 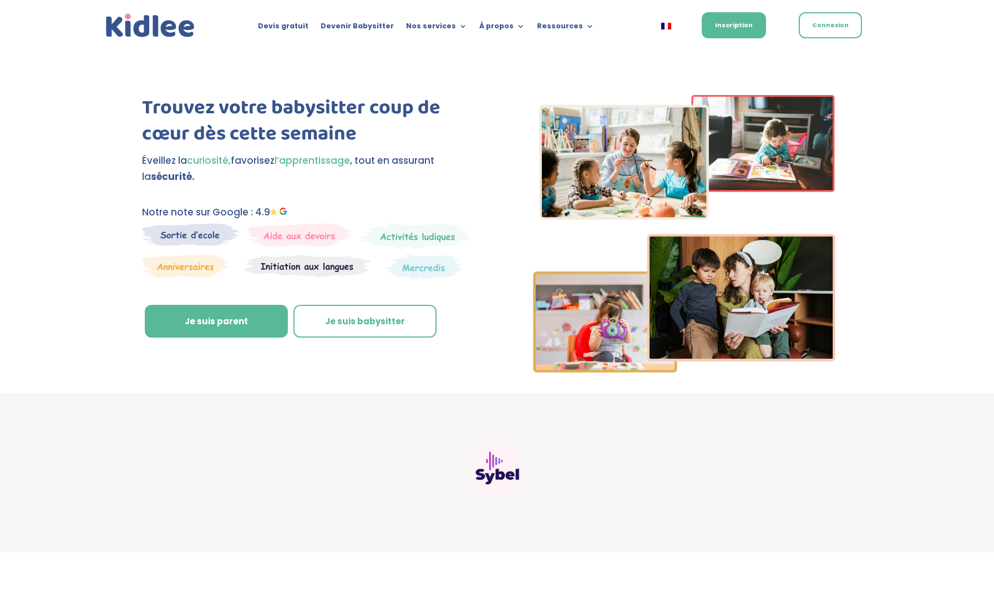 What do you see at coordinates (414, 236) in the screenshot?
I see `img: Mercredi` at bounding box center [414, 236].